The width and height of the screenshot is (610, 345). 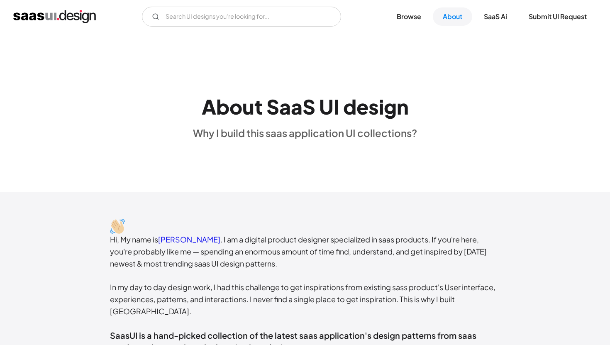 What do you see at coordinates (305, 133) in the screenshot?
I see `div: Why I build this saas application UI collections?` at bounding box center [305, 133].